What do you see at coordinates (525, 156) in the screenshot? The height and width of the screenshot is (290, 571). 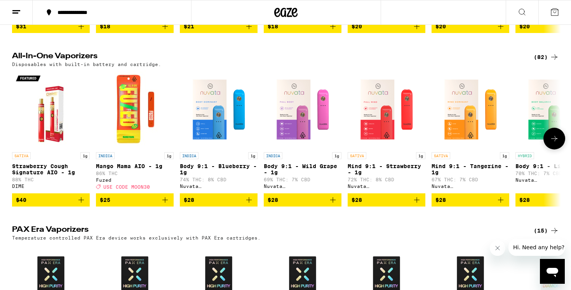 I see `p: HYBRID` at bounding box center [525, 156].